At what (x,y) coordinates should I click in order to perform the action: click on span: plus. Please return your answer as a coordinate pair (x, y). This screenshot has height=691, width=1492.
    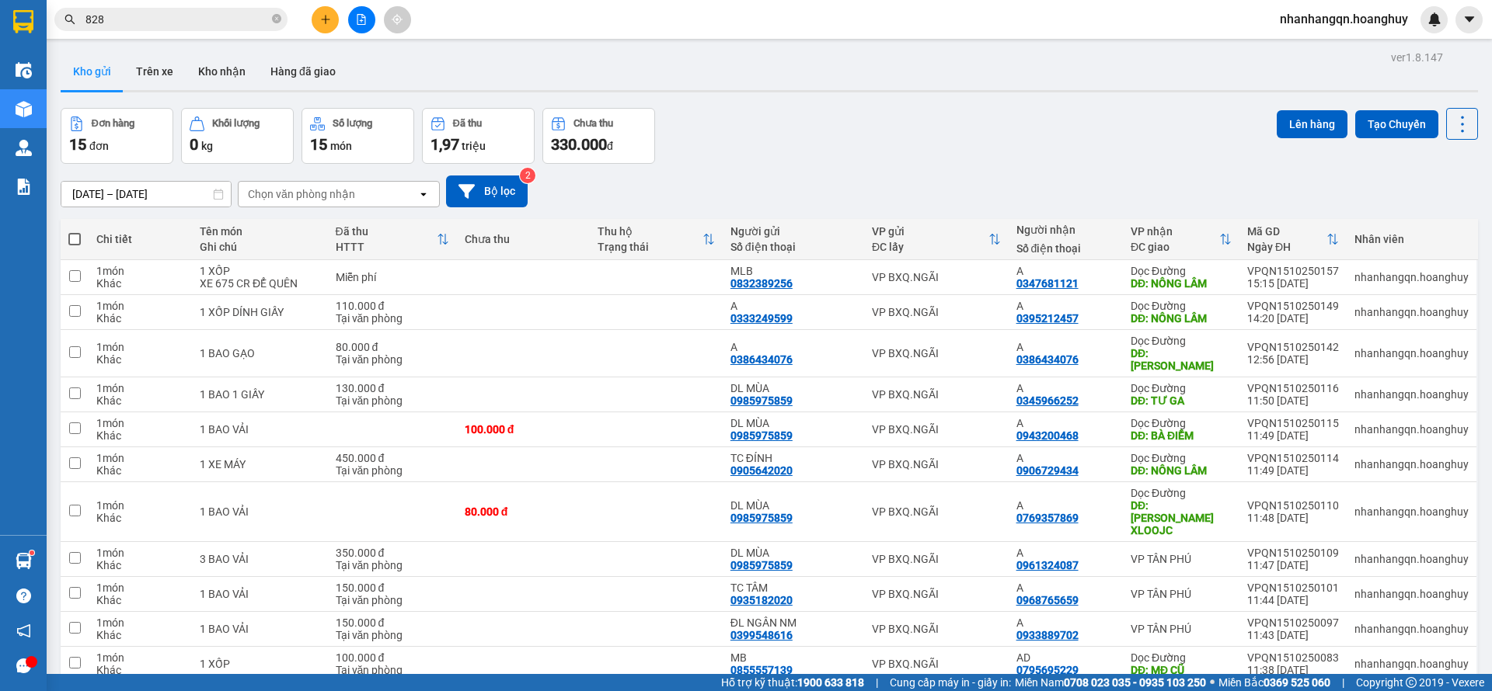
    Looking at the image, I should click on (326, 19).